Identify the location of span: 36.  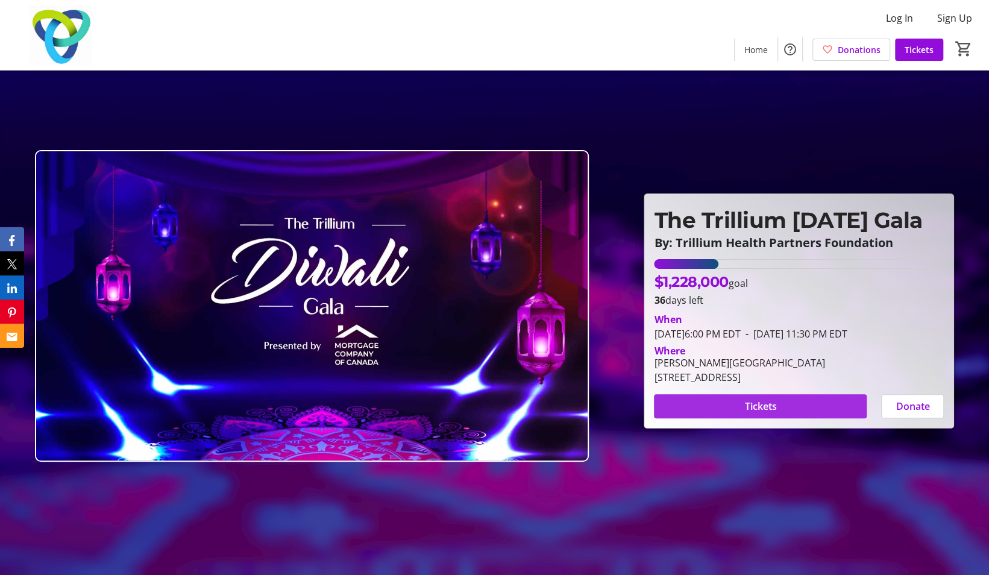
(660, 300).